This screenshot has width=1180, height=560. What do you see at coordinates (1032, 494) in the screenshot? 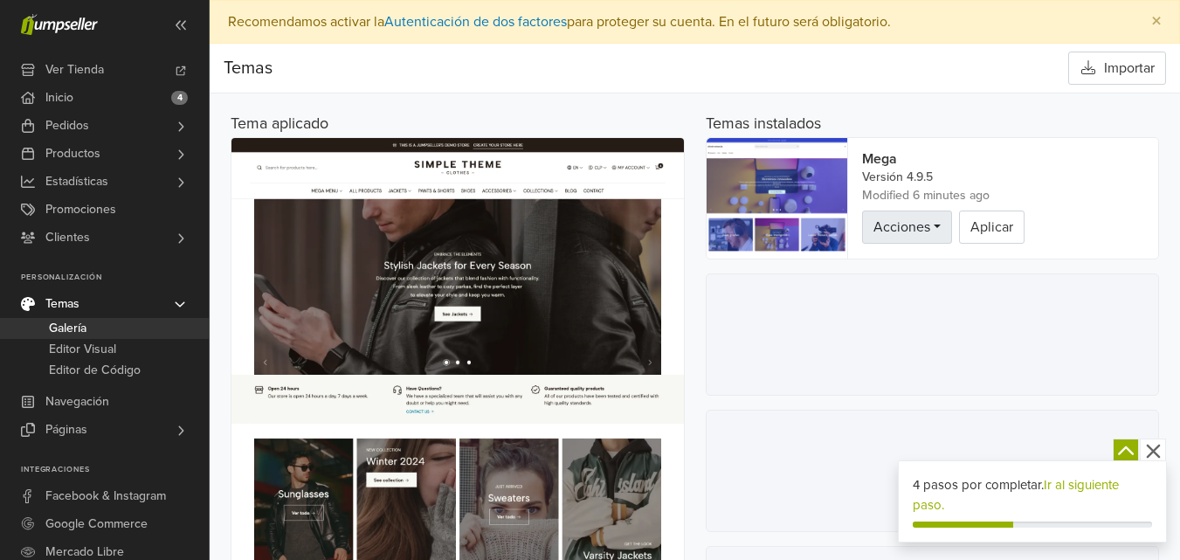
I see `div: 4 pasos por completar.` at bounding box center [1032, 494].